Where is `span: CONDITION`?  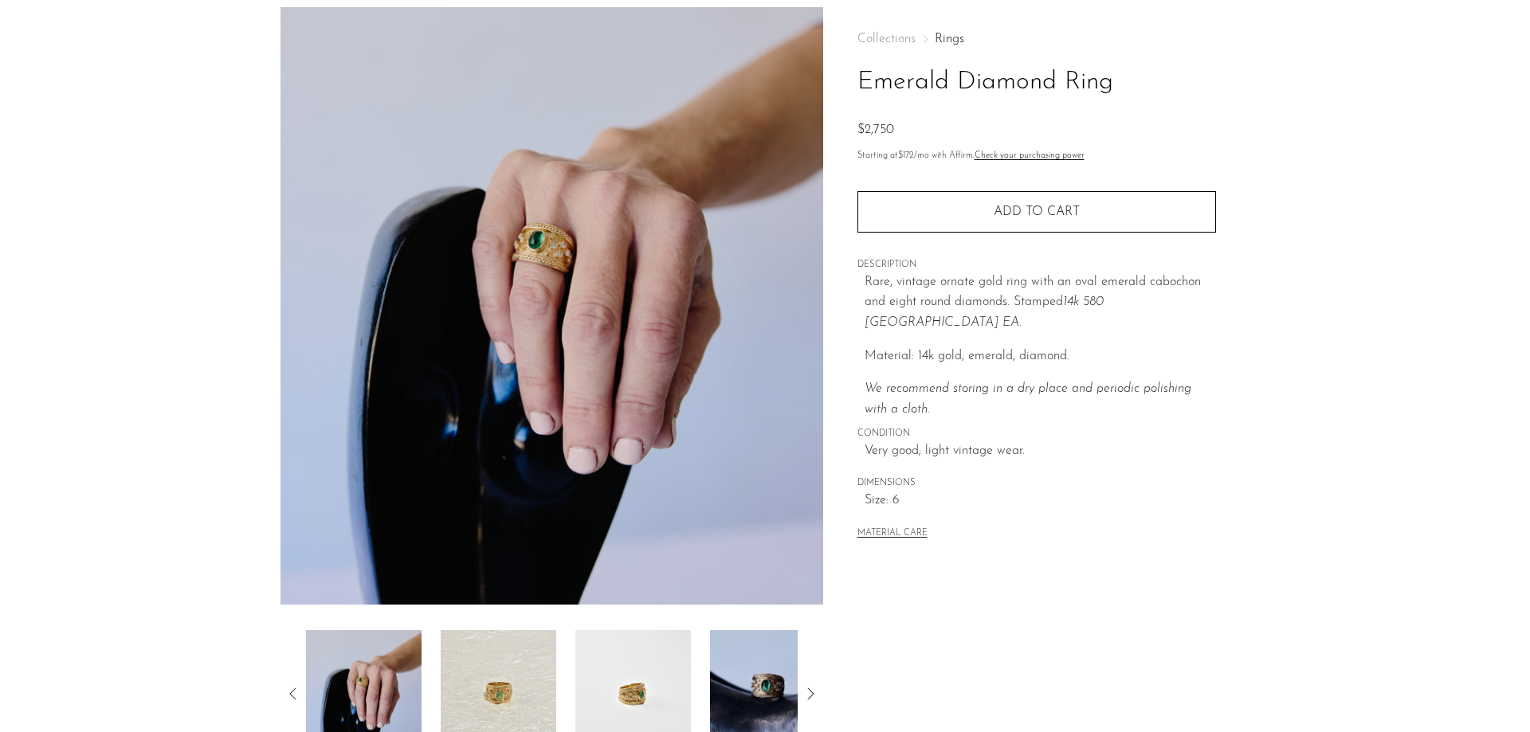 span: CONDITION is located at coordinates (1037, 434).